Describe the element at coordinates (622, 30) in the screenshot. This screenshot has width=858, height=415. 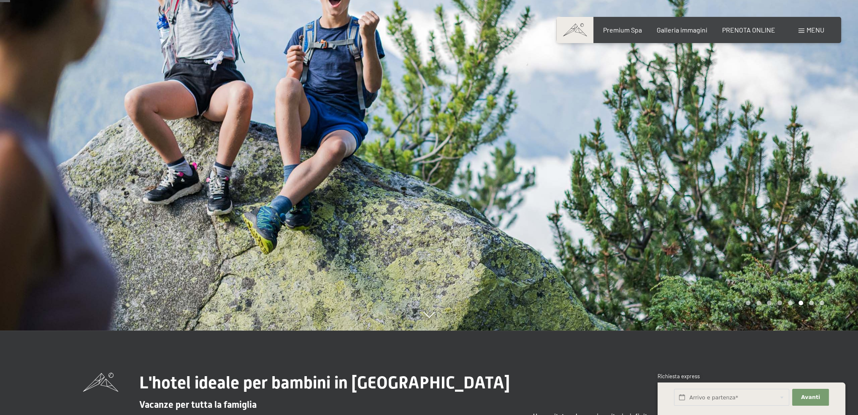
I see `span: Premium Spa` at that location.